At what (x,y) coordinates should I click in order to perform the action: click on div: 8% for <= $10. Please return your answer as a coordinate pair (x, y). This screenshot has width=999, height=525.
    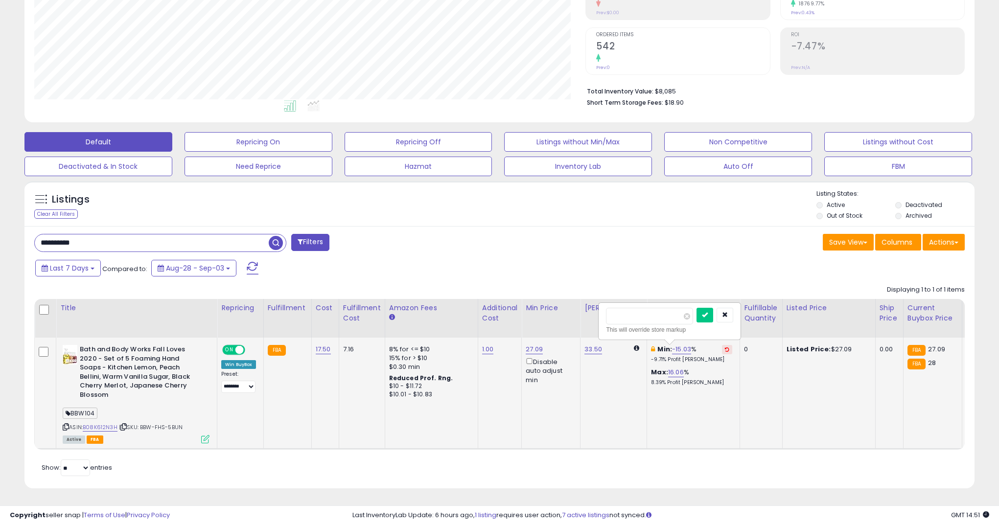
    Looking at the image, I should click on (430, 350).